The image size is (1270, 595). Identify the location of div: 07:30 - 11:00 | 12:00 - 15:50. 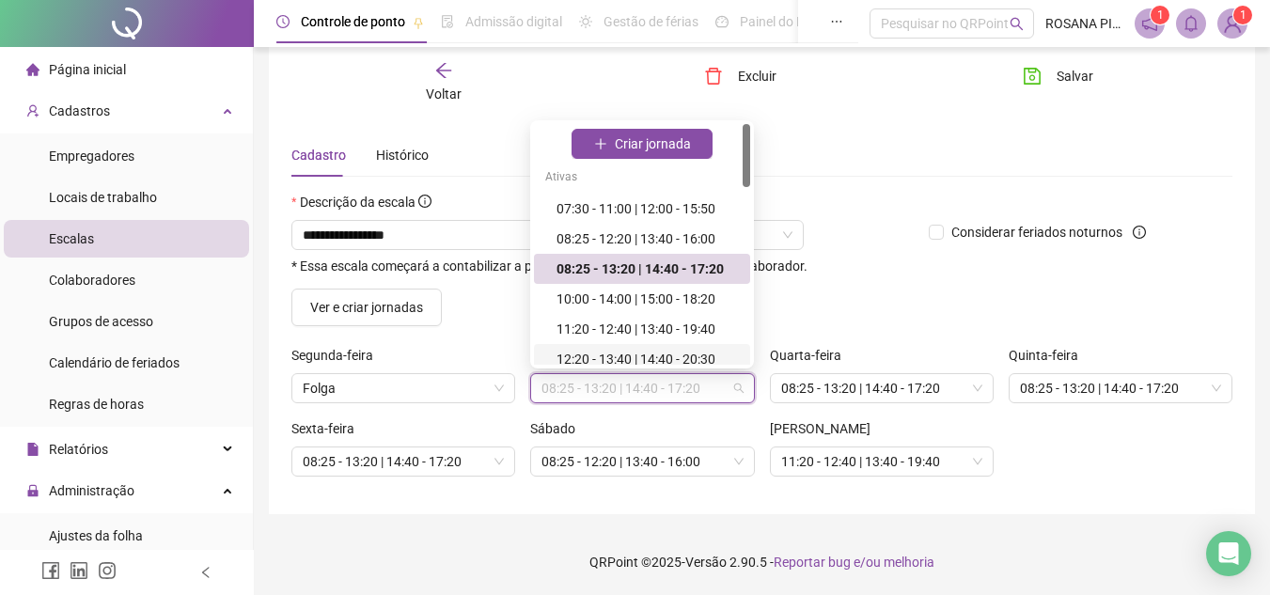
(648, 209).